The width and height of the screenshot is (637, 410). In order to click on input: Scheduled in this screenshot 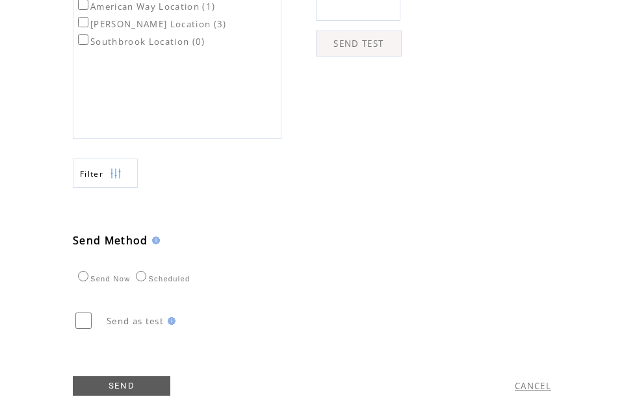, I will do `click(141, 276)`.